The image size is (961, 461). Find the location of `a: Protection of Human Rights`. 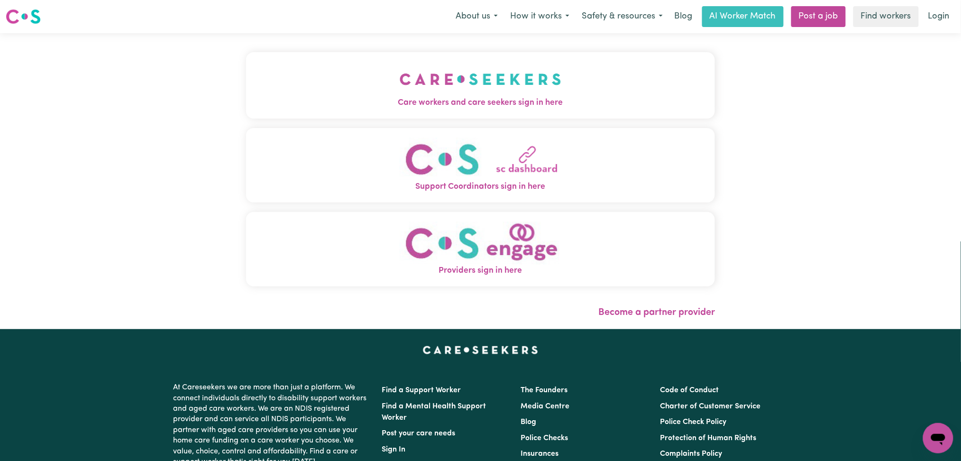

a: Protection of Human Rights is located at coordinates (708, 438).